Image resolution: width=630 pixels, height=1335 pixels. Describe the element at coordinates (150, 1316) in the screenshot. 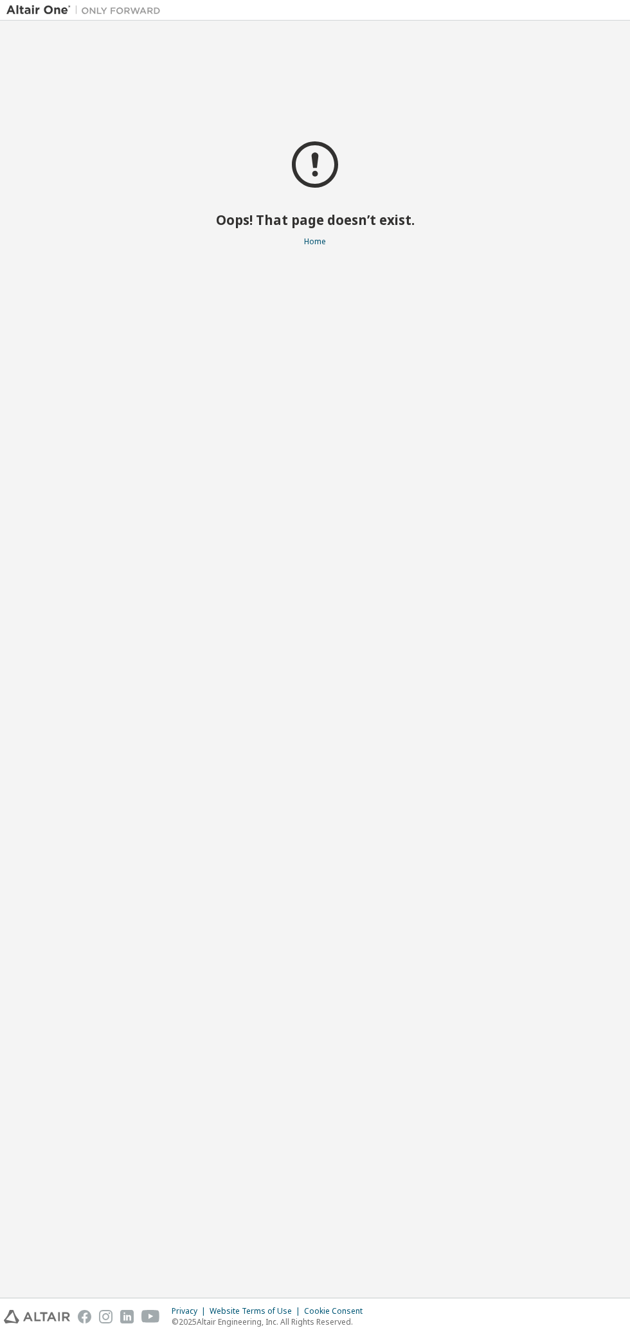

I see `img: youtube.svg` at that location.